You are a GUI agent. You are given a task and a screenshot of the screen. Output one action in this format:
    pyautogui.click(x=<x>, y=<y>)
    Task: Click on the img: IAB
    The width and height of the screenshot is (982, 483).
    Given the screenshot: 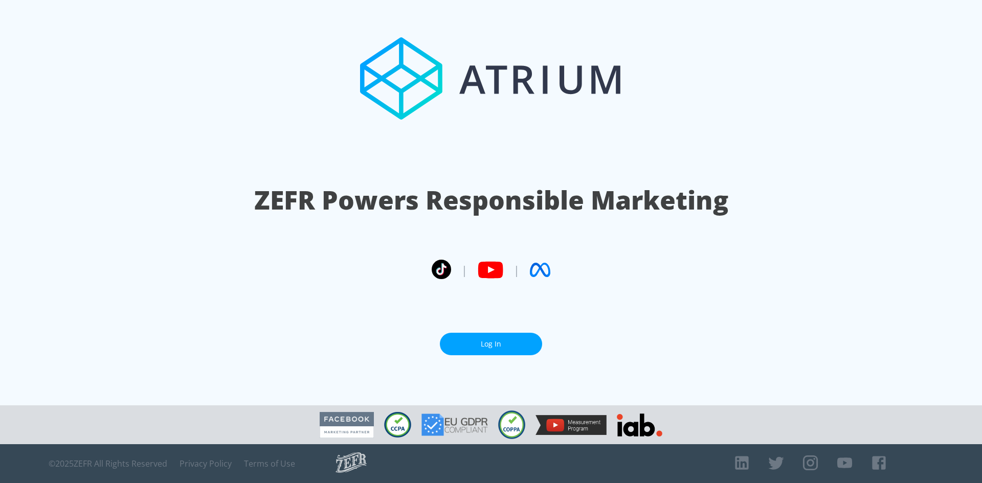 What is the action you would take?
    pyautogui.click(x=639, y=425)
    